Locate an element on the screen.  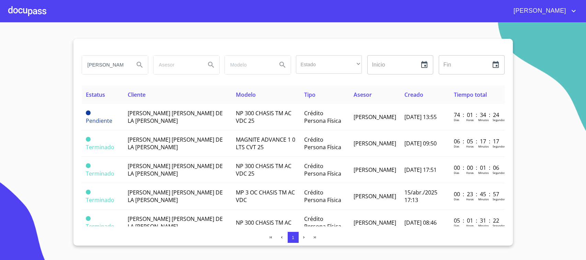
p: 06 : 05 : 17 : 17 is located at coordinates (477, 142).